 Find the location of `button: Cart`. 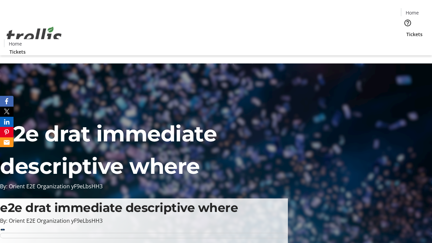

button: Cart is located at coordinates (408, 45).